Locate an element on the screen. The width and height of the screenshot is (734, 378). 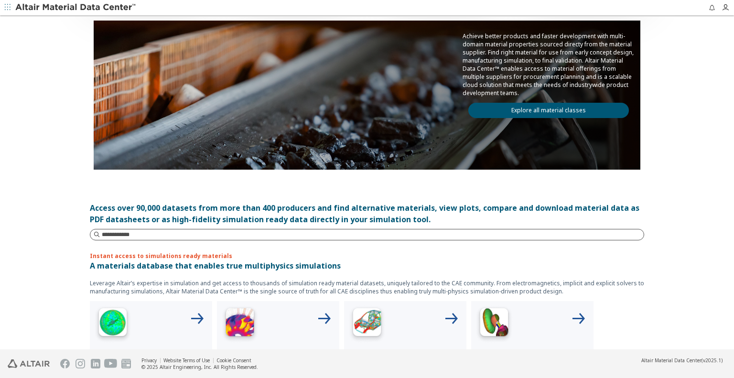
a: Privacy is located at coordinates (149, 360).